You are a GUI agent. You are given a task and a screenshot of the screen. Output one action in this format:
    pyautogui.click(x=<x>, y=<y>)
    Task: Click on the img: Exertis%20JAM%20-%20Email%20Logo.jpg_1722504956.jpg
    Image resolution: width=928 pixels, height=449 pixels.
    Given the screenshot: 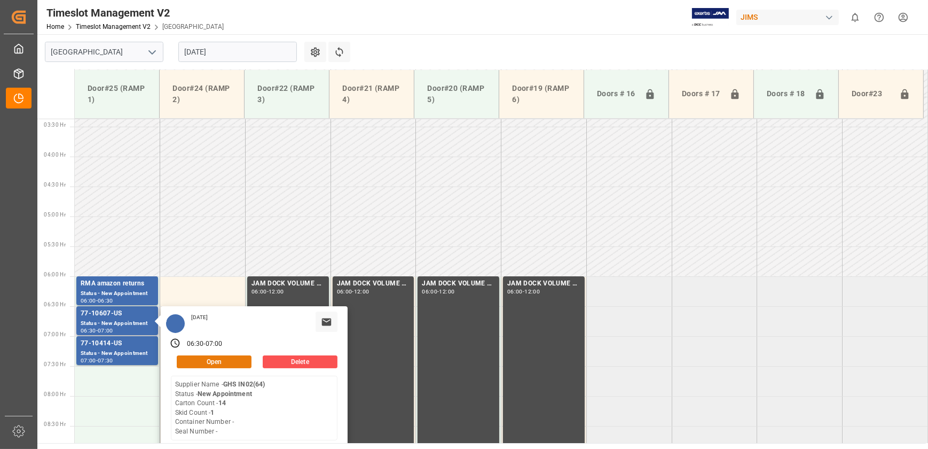 What is the action you would take?
    pyautogui.click(x=711, y=17)
    